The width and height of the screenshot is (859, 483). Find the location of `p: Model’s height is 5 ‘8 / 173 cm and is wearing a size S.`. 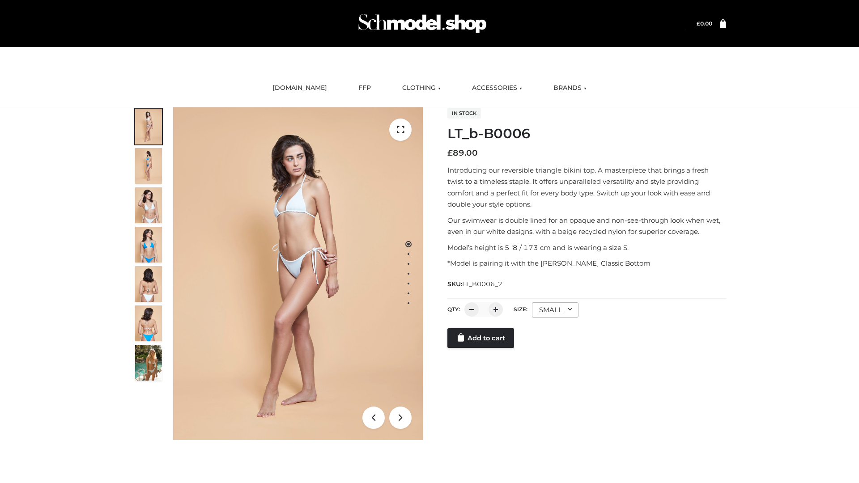

p: Model’s height is 5 ‘8 / 173 cm and is wearing a size S. is located at coordinates (587, 248).